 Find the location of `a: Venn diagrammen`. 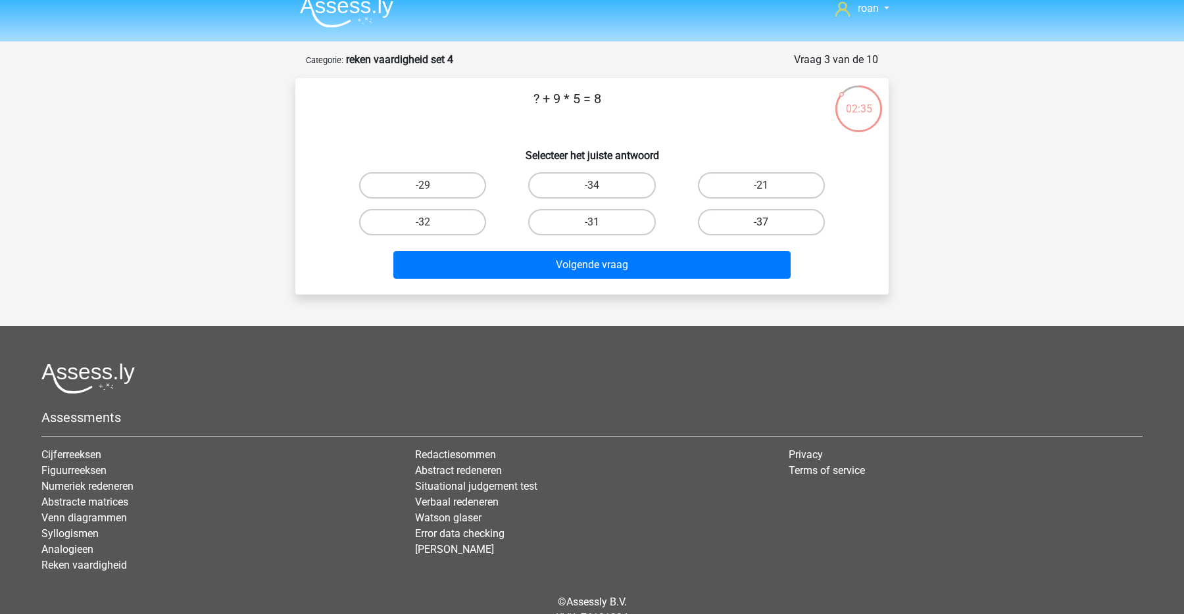

a: Venn diagrammen is located at coordinates (84, 518).